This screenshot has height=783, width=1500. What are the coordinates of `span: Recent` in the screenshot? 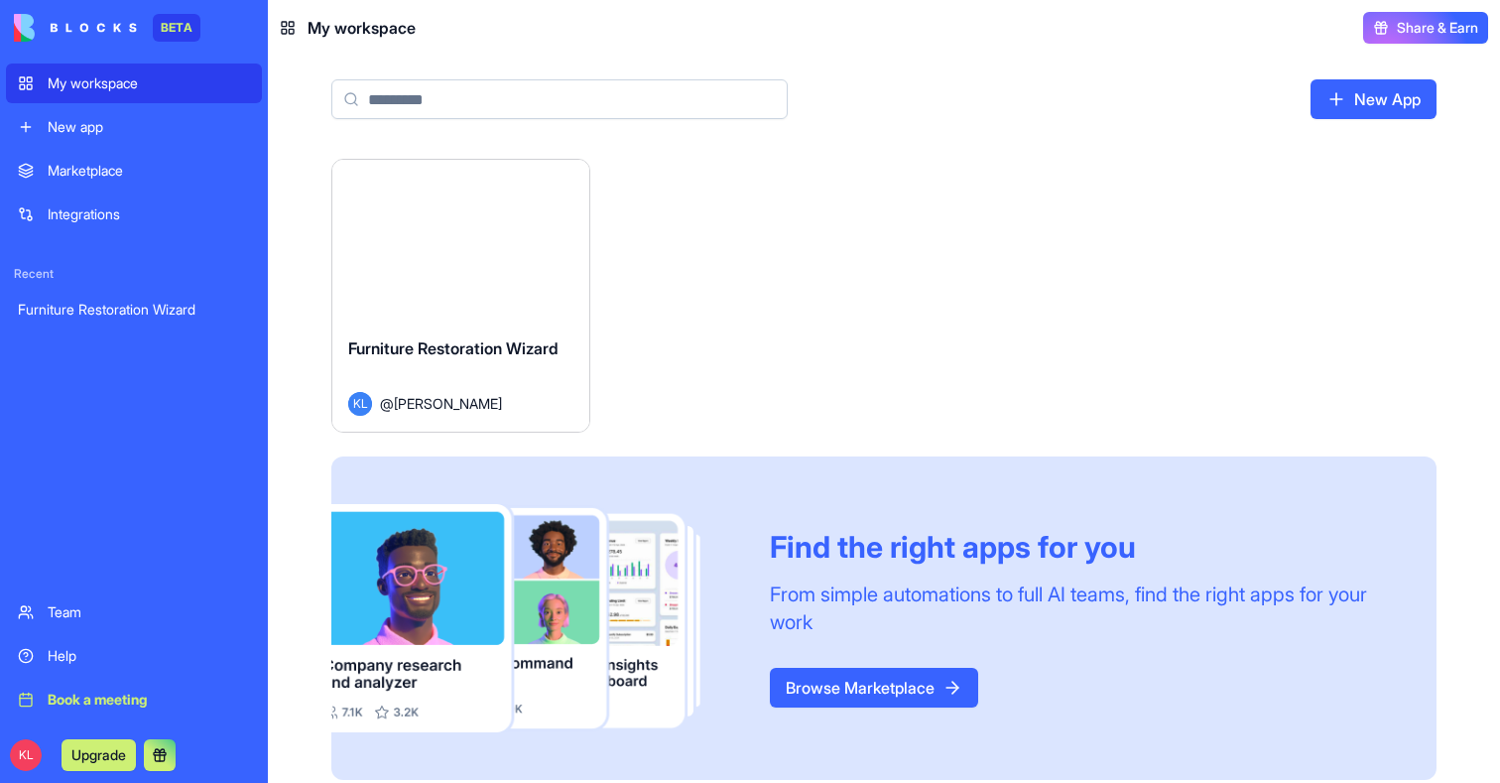 It's located at (134, 274).